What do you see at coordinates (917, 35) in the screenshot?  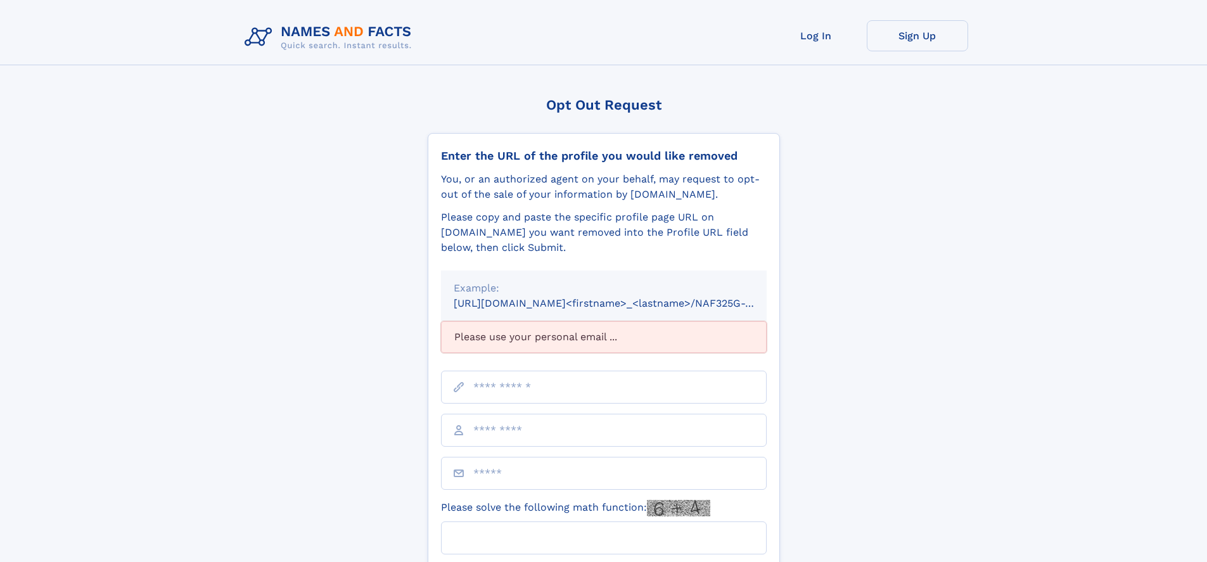 I see `a: Sign Up` at bounding box center [917, 35].